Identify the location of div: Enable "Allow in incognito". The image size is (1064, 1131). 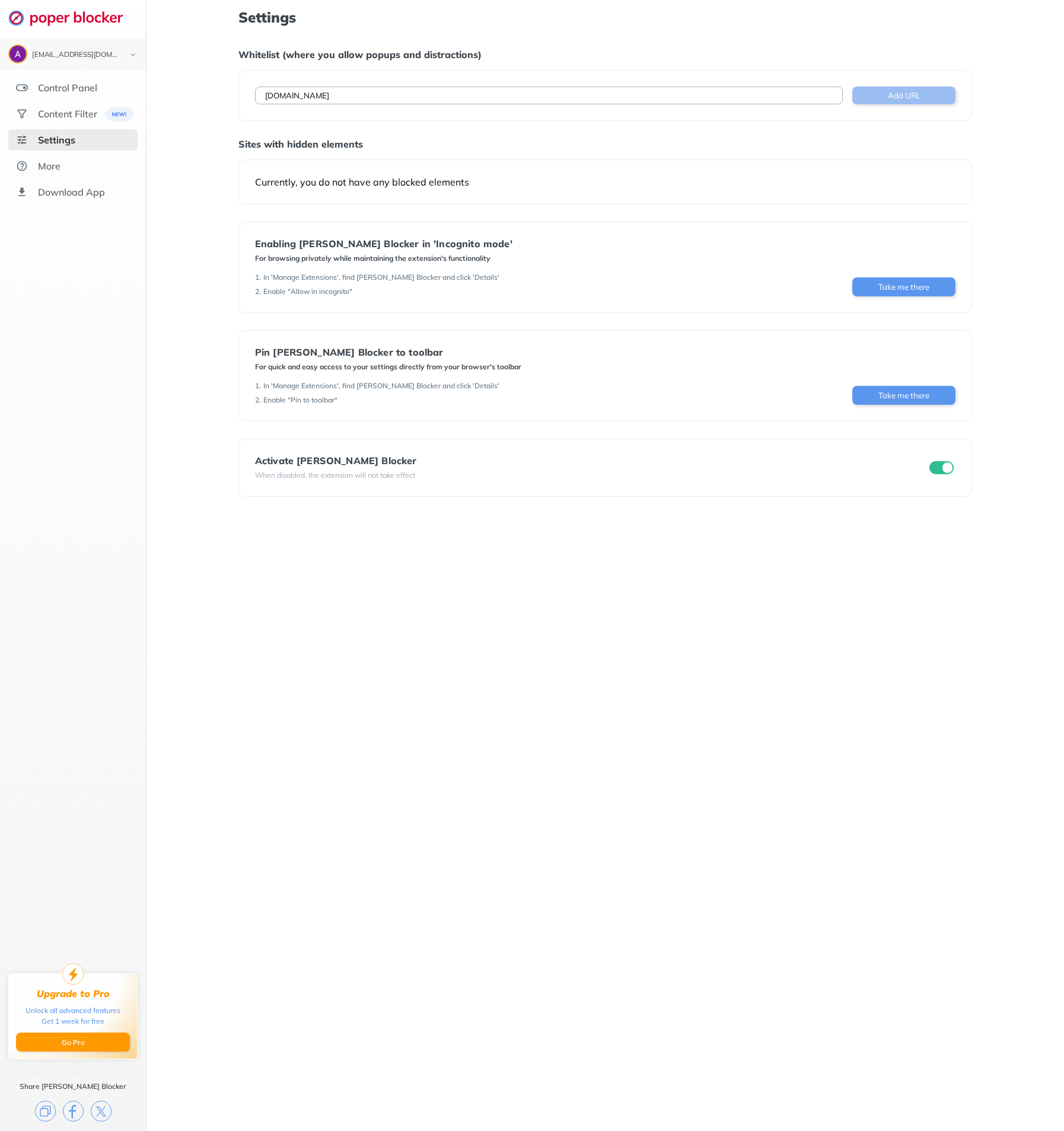
(307, 292).